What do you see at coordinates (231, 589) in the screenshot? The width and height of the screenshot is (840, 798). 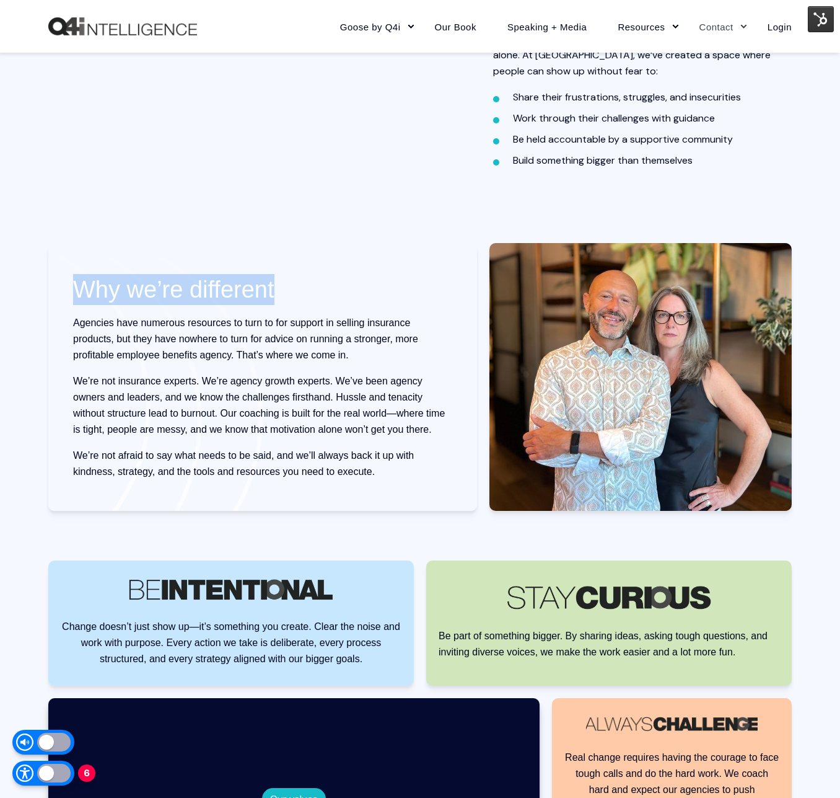 I see `img: Be Intentional` at bounding box center [231, 589].